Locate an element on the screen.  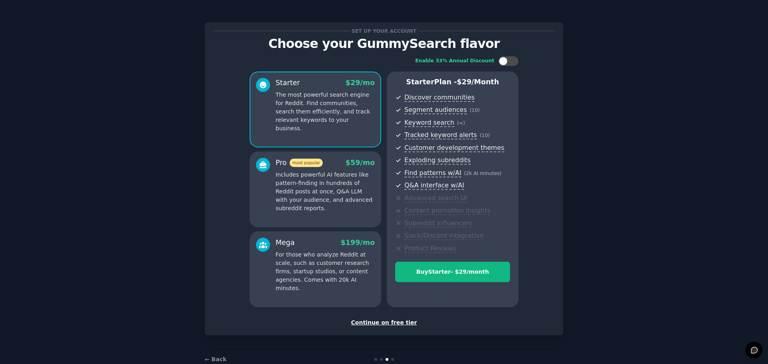
span: Tracked keyword alerts is located at coordinates (440, 135).